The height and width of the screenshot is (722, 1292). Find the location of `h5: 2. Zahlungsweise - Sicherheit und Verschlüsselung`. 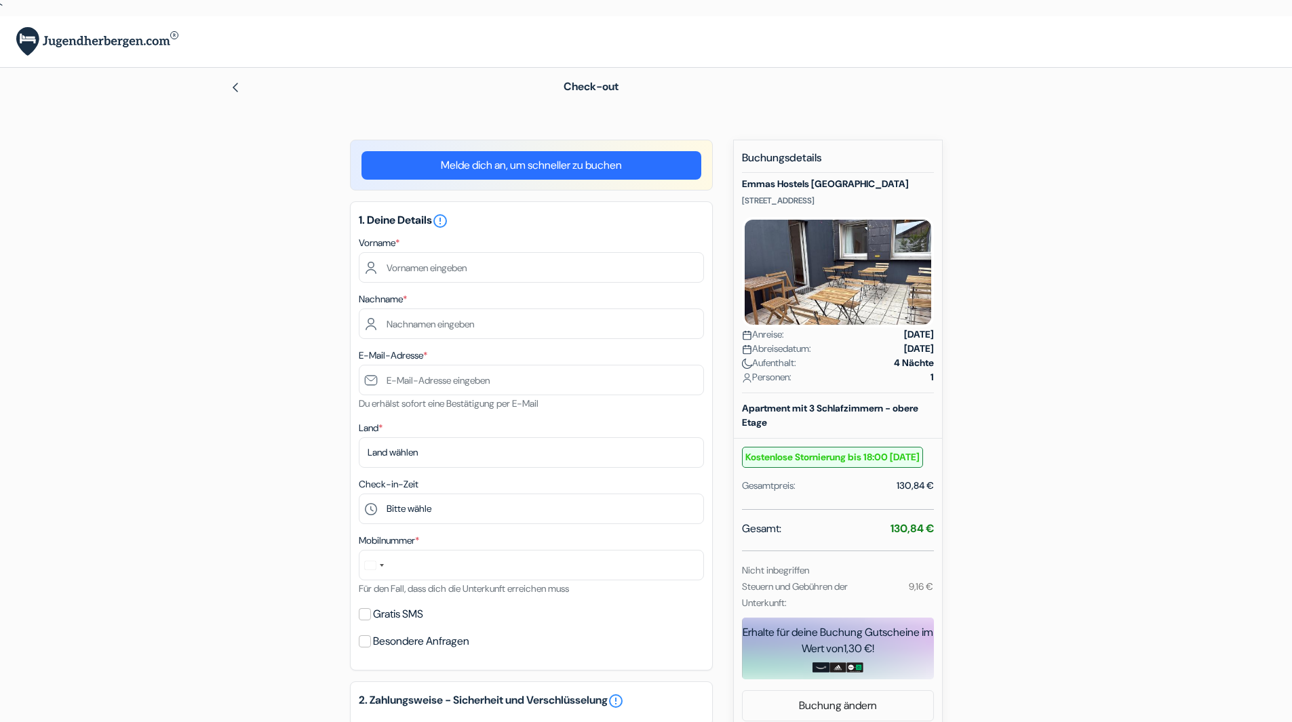

h5: 2. Zahlungsweise - Sicherheit und Verschlüsselung is located at coordinates (531, 701).